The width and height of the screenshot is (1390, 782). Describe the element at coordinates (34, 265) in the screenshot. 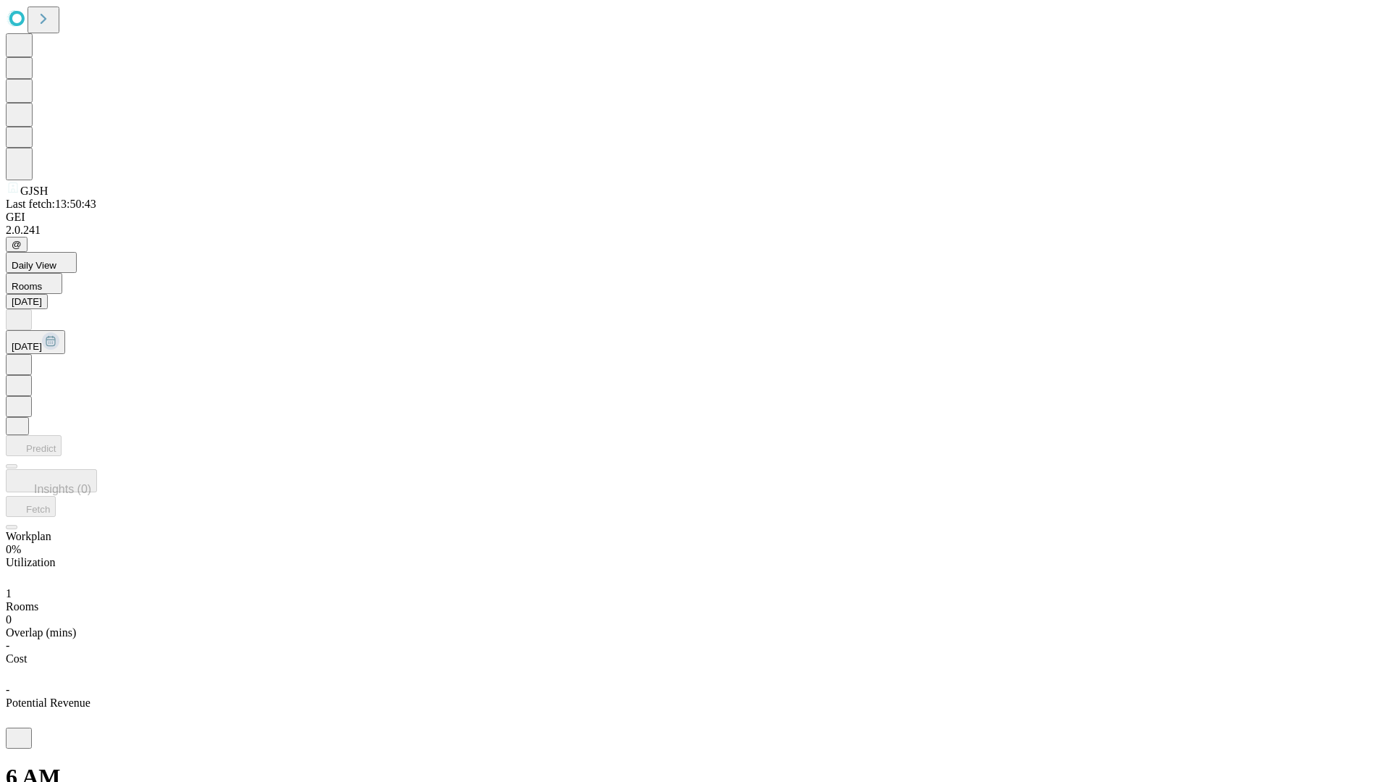

I see `span: Daily View` at that location.